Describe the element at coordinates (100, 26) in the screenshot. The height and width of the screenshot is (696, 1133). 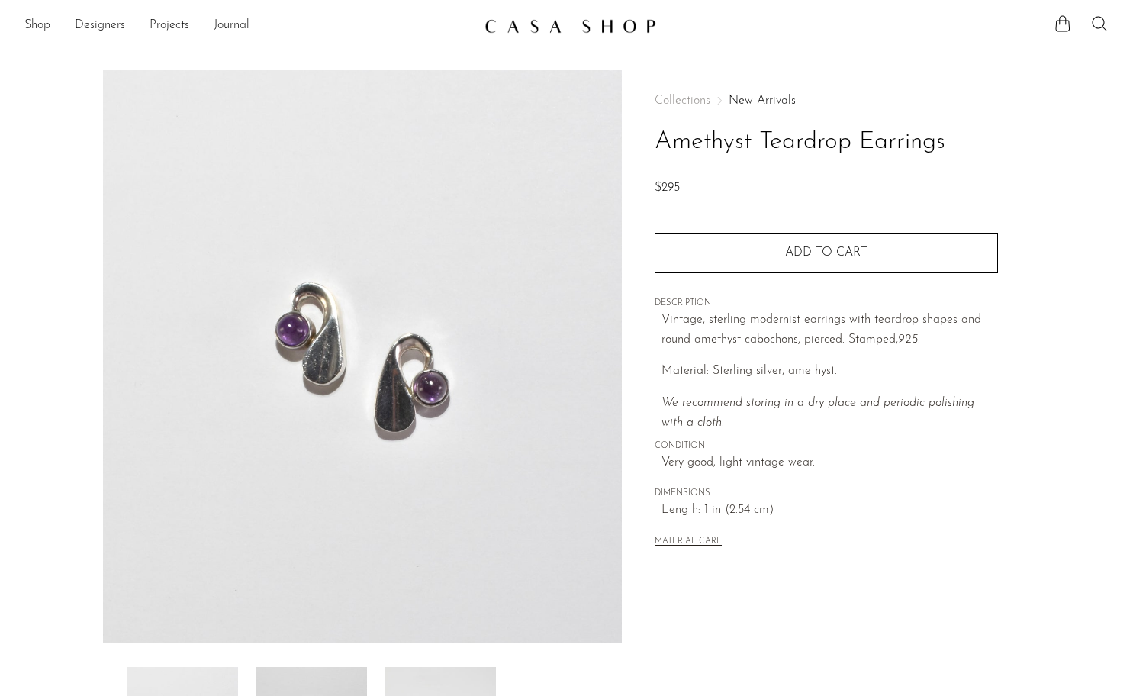
I see `a: Designers` at that location.